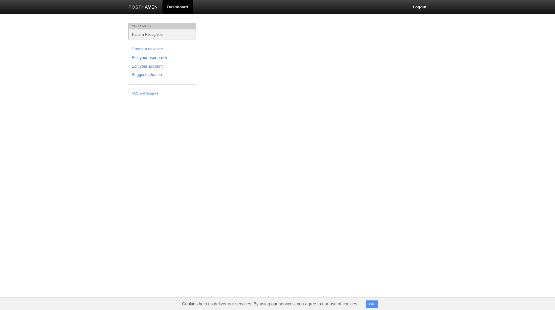 Image resolution: width=555 pixels, height=310 pixels. Describe the element at coordinates (143, 7) in the screenshot. I see `img: Posthaven-bar` at that location.